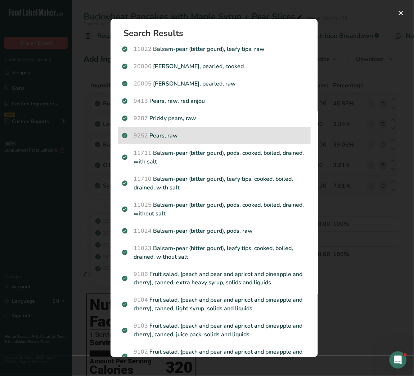  I want to click on span: 9106, so click(141, 274).